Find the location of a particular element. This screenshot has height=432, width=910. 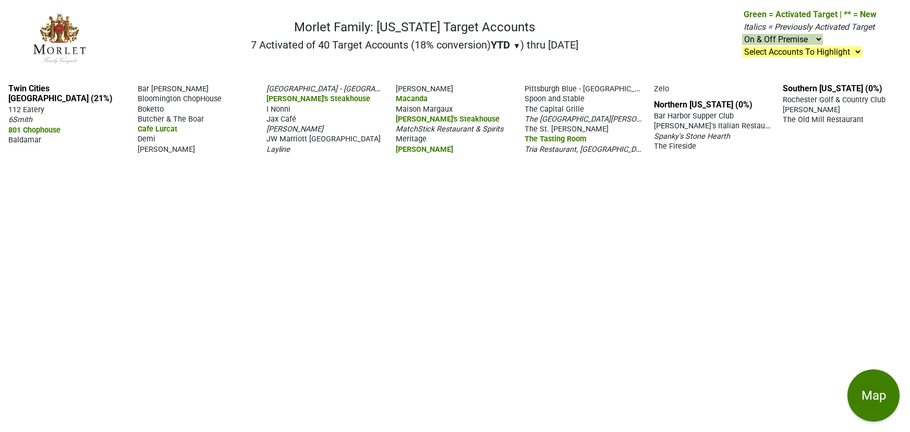

span: Bar Harbor Supper Club is located at coordinates (694, 116).